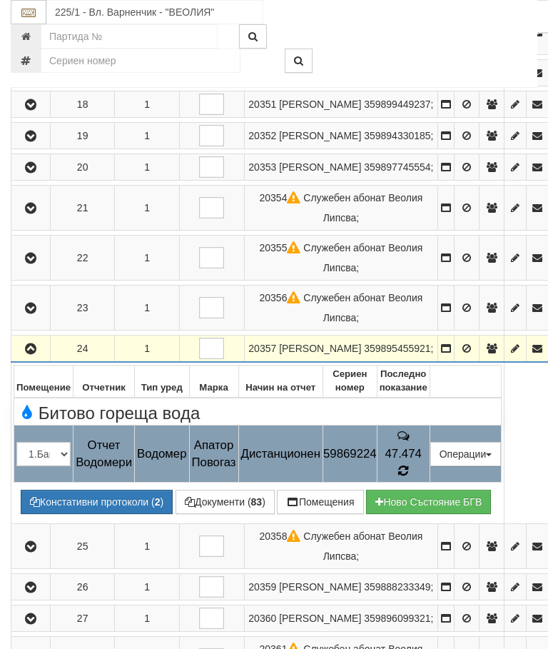  I want to click on span: 359897745554, so click(397, 167).